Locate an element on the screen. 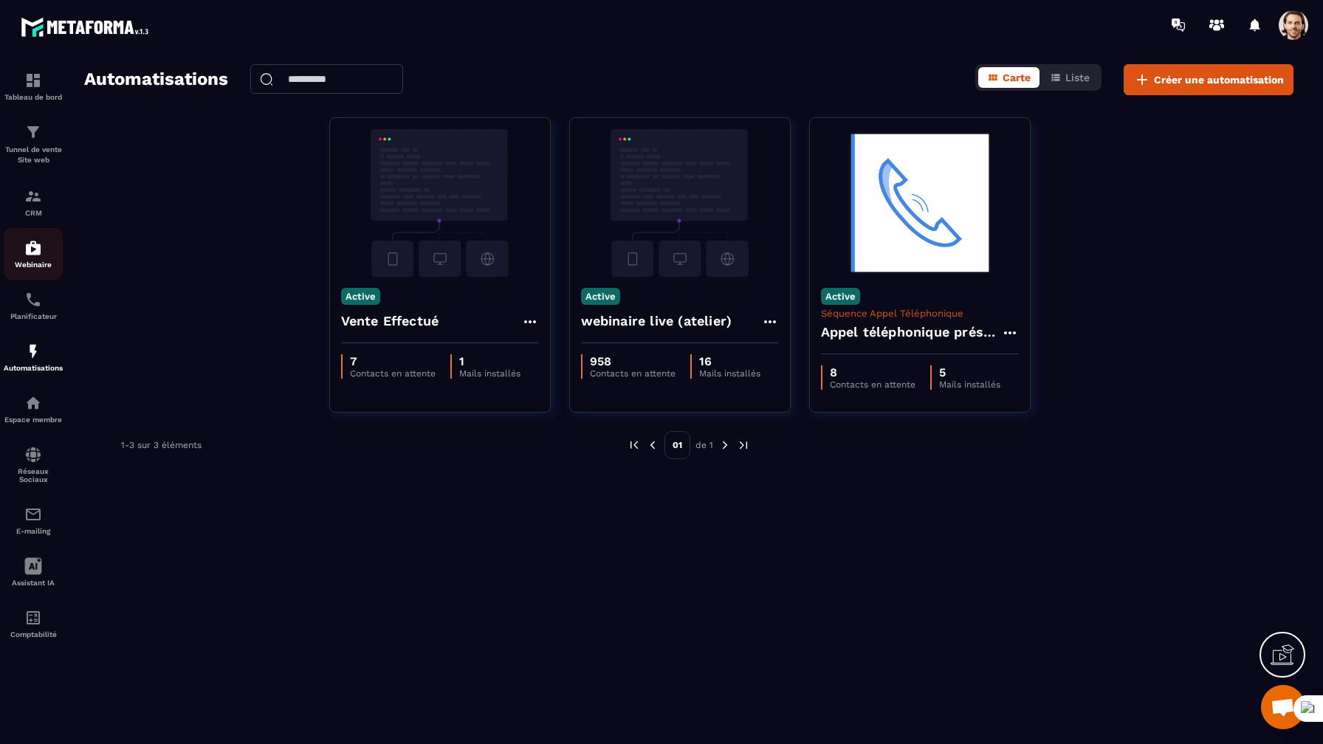 Image resolution: width=1323 pixels, height=744 pixels. p: 1 is located at coordinates (489, 361).